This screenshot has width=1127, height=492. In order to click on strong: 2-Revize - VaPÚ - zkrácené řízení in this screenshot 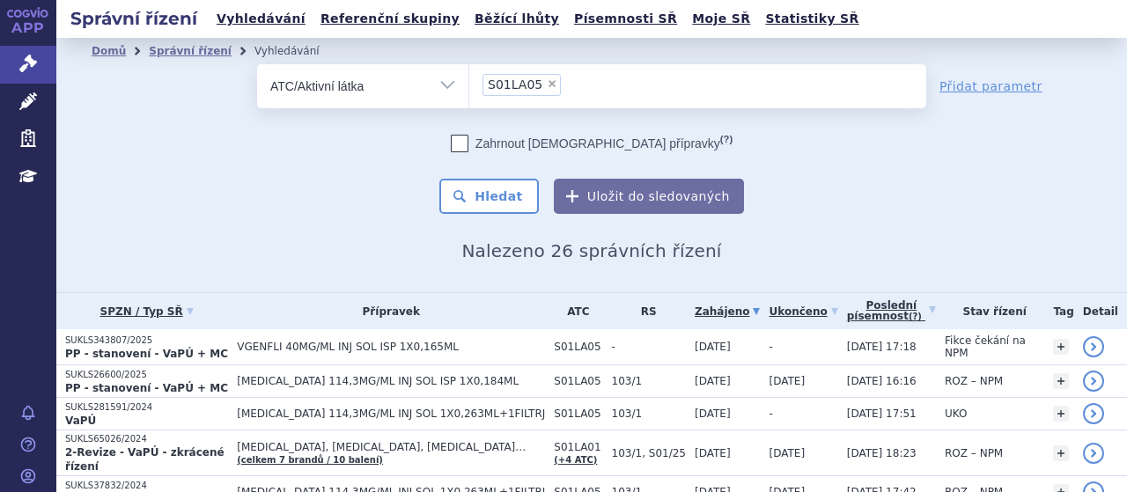, I will do `click(144, 460)`.